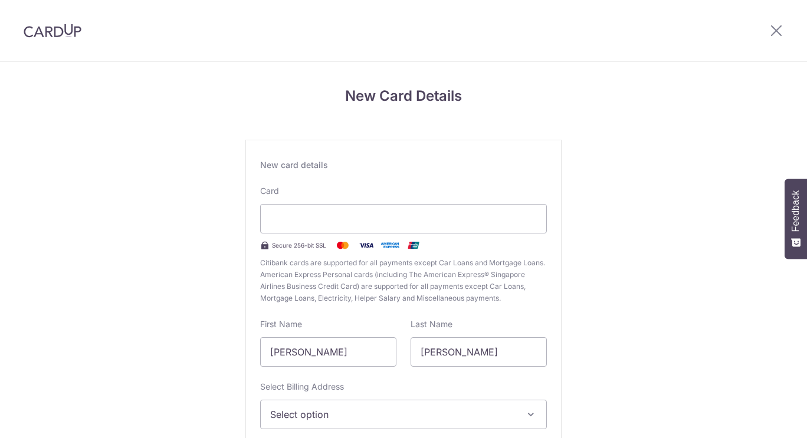  What do you see at coordinates (299, 245) in the screenshot?
I see `span: Secure 256-bit SSL` at bounding box center [299, 245].